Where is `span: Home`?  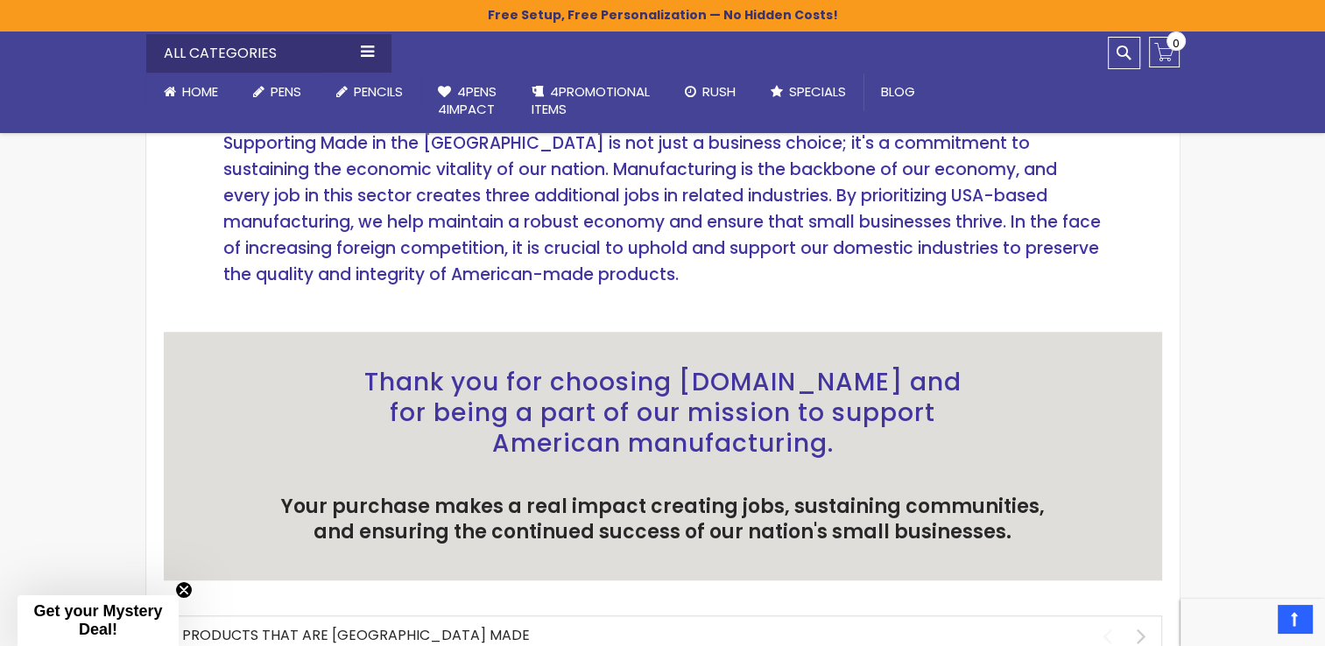 span: Home is located at coordinates (200, 91).